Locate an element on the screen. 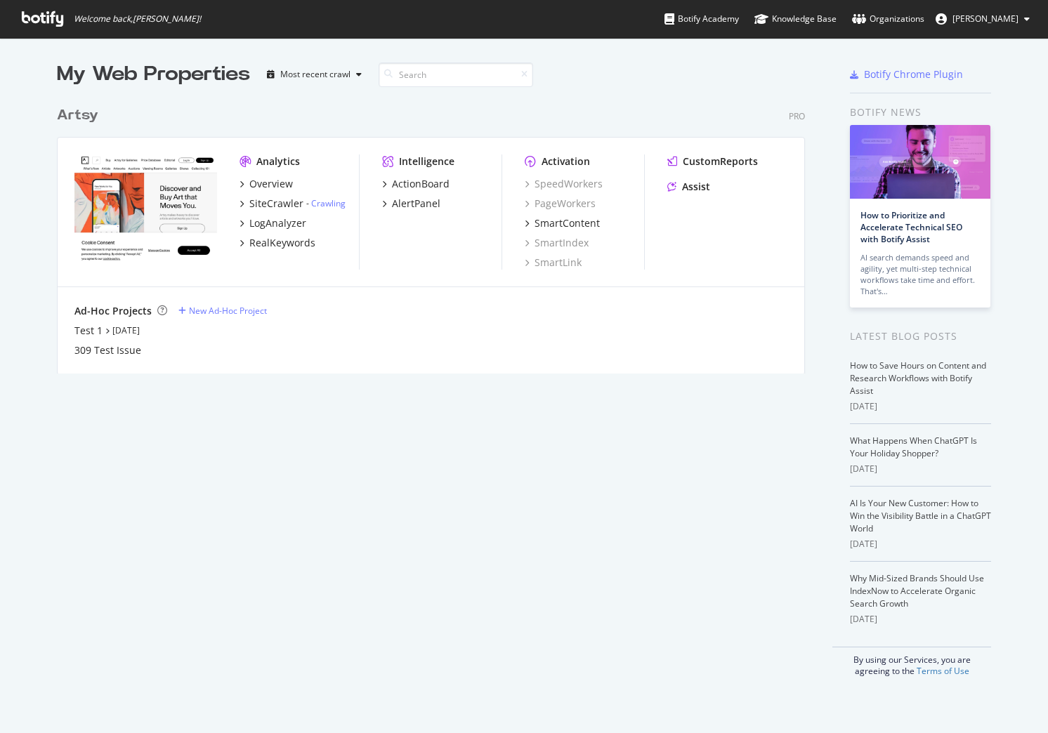 This screenshot has height=733, width=1048. div: Artsy is located at coordinates (77, 115).